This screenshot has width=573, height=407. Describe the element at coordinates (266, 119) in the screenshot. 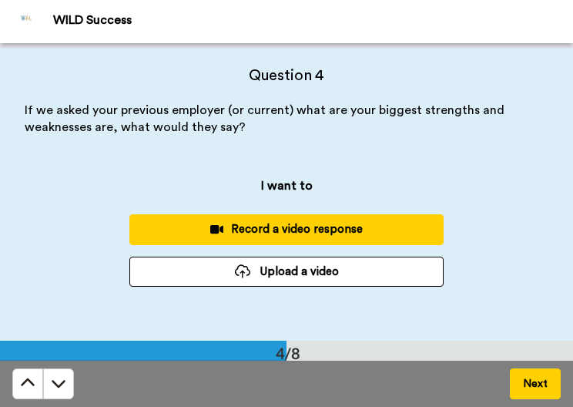

I see `span: If we asked your previous employer (or current) what are your biggest strengths and weaknesses ar...` at that location.